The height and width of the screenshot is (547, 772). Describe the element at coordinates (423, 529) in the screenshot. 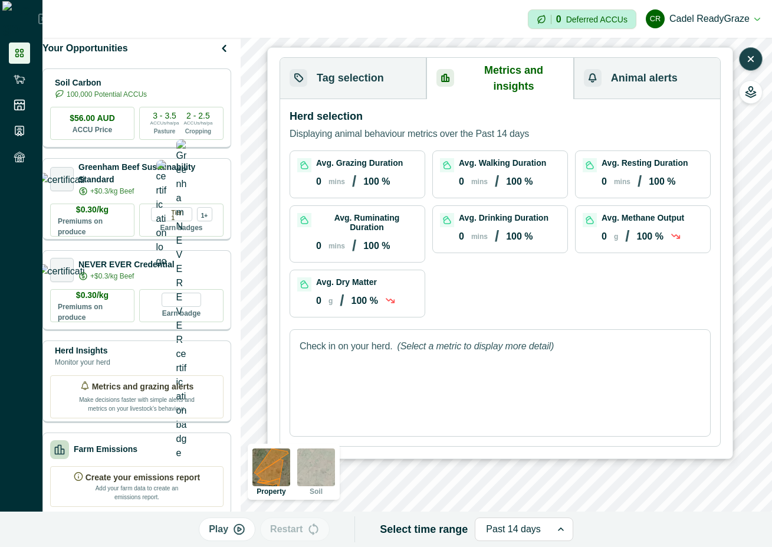

I see `p: Select time range` at that location.